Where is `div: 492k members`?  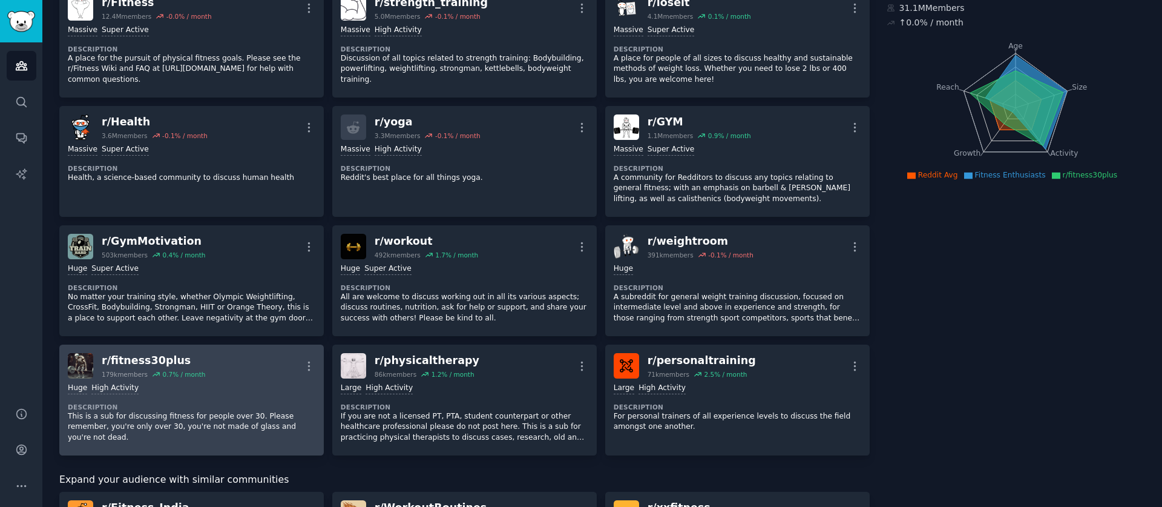 div: 492k members is located at coordinates (398, 255).